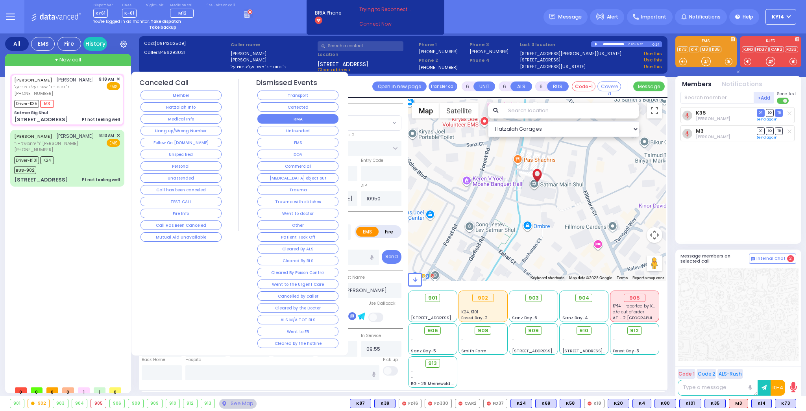 The image size is (806, 411). What do you see at coordinates (155, 403) in the screenshot?
I see `div: 909` at bounding box center [155, 403].